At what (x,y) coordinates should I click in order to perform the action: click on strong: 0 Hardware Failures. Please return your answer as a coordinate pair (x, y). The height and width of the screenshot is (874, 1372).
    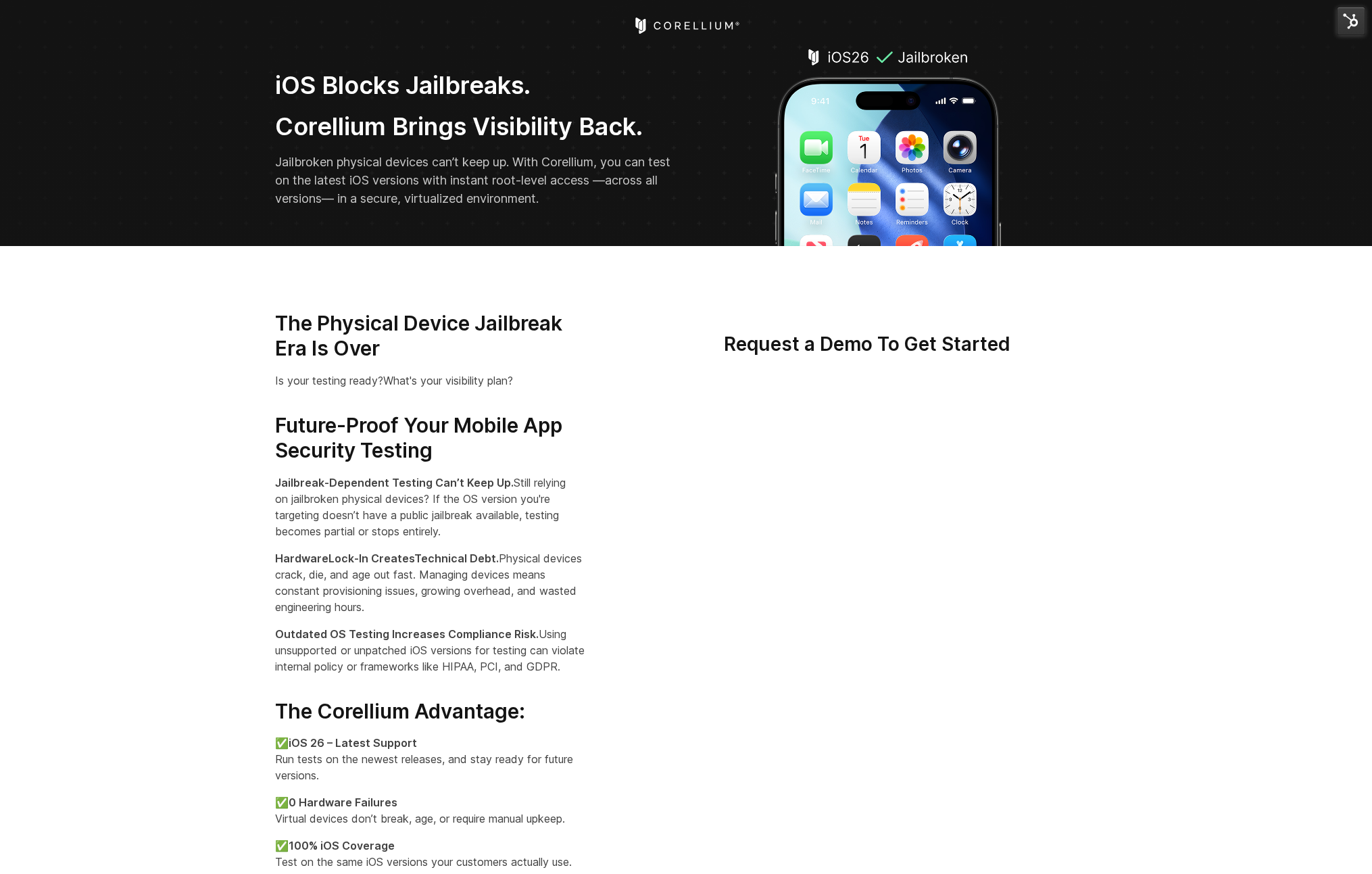
    Looking at the image, I should click on (343, 803).